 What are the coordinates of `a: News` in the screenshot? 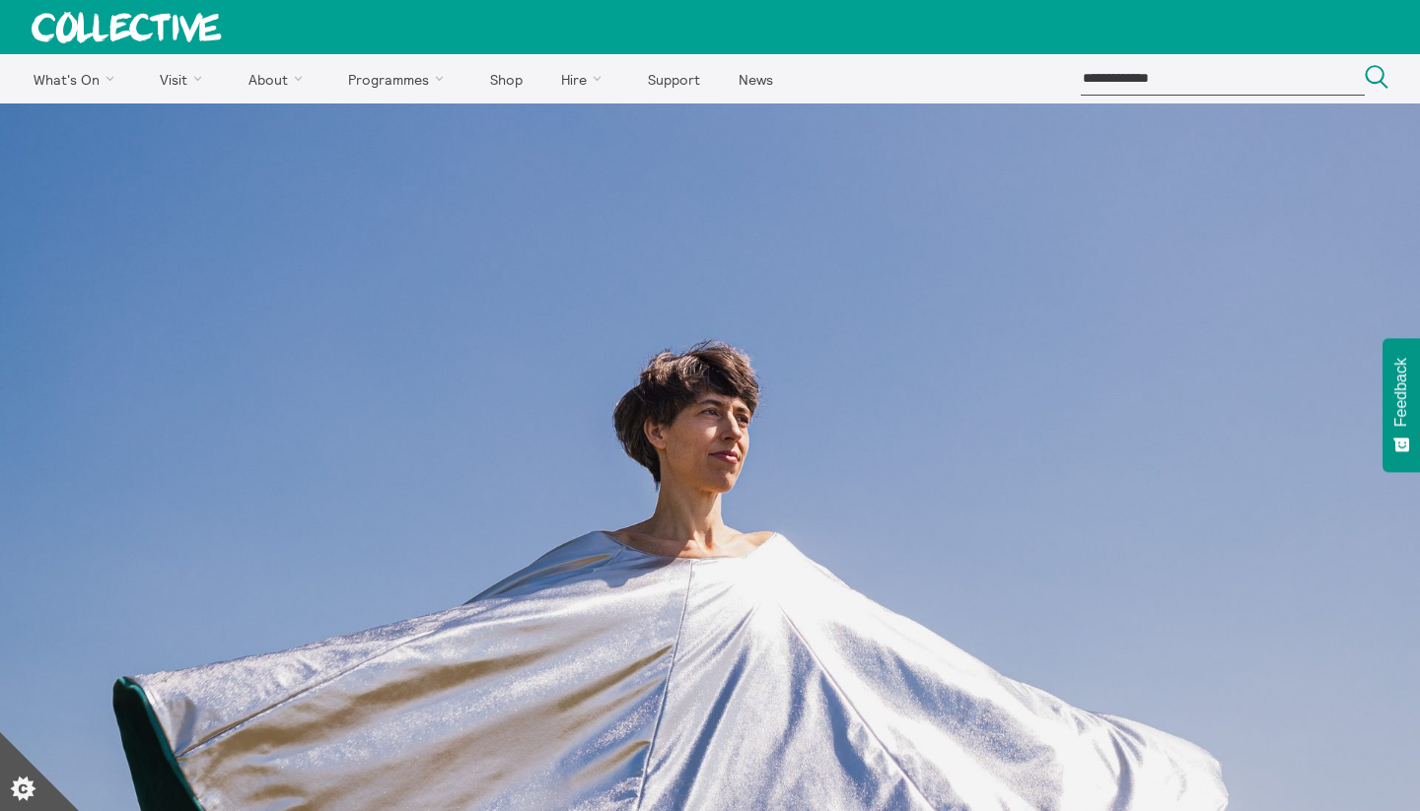 It's located at (755, 79).